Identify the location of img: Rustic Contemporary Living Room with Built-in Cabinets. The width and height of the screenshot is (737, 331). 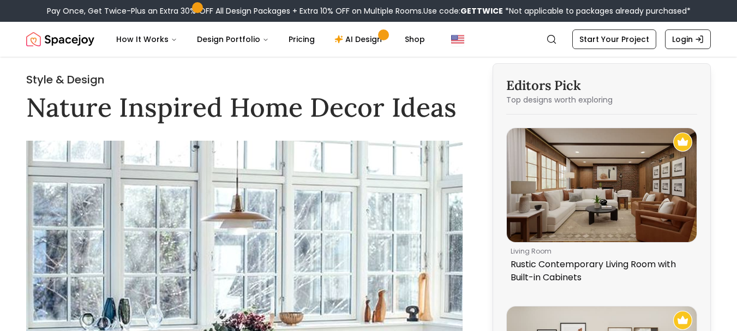
(602, 185).